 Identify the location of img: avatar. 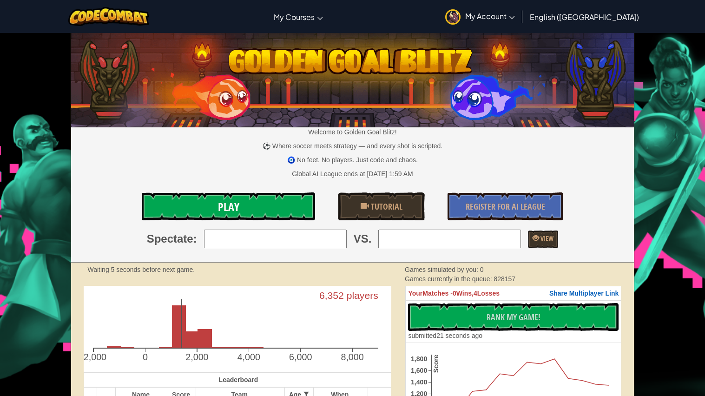
(453, 17).